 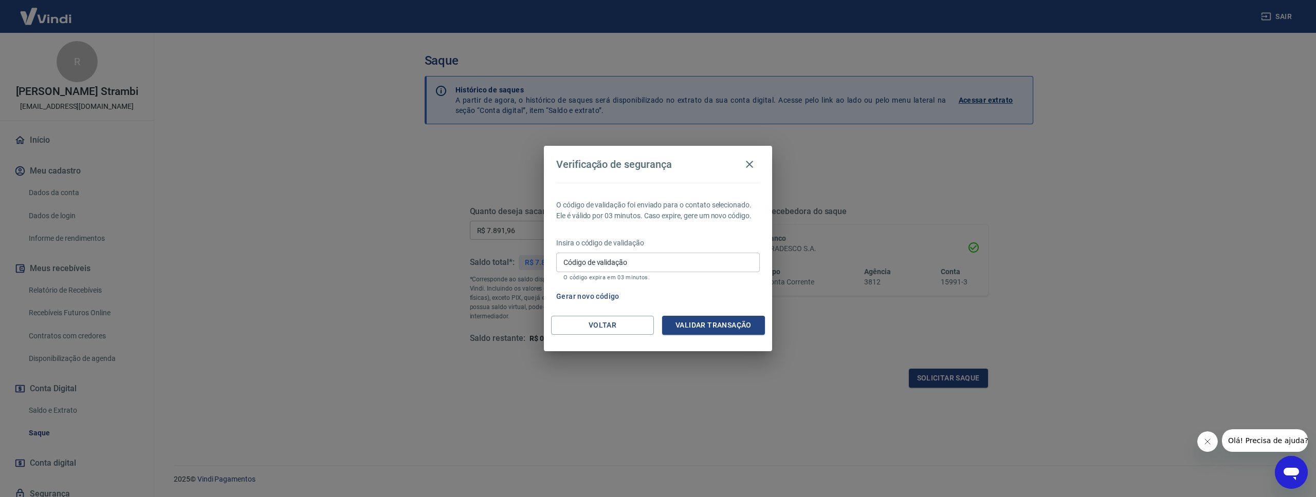 I want to click on p: O código expira em 03 minutos., so click(x=658, y=278).